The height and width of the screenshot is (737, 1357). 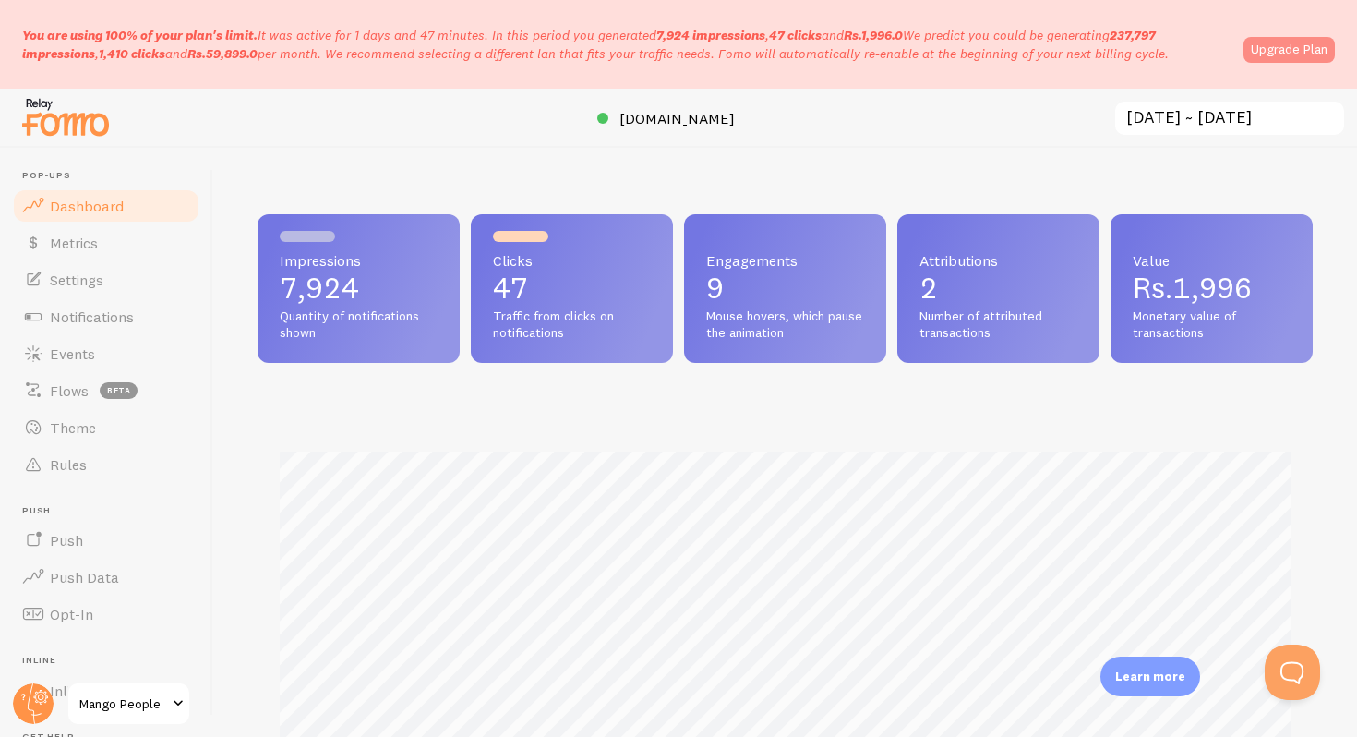 What do you see at coordinates (106, 540) in the screenshot?
I see `a: Push` at bounding box center [106, 540].